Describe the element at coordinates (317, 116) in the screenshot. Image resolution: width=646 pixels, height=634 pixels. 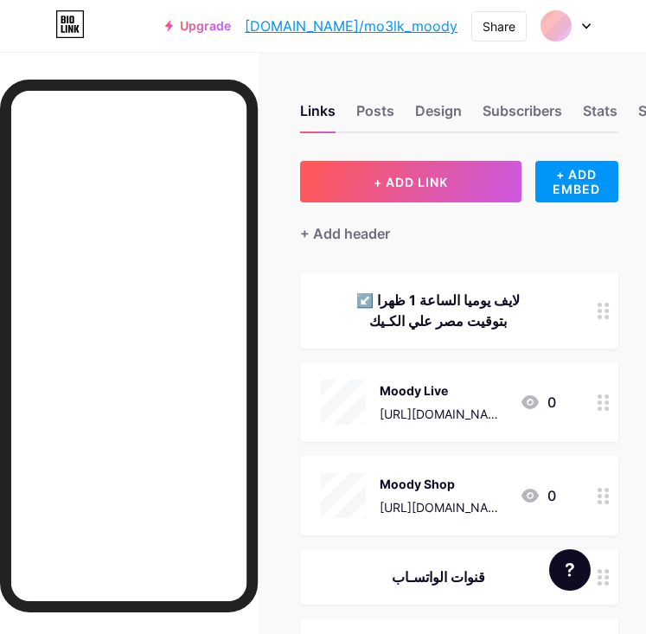
I see `div: Links` at that location.